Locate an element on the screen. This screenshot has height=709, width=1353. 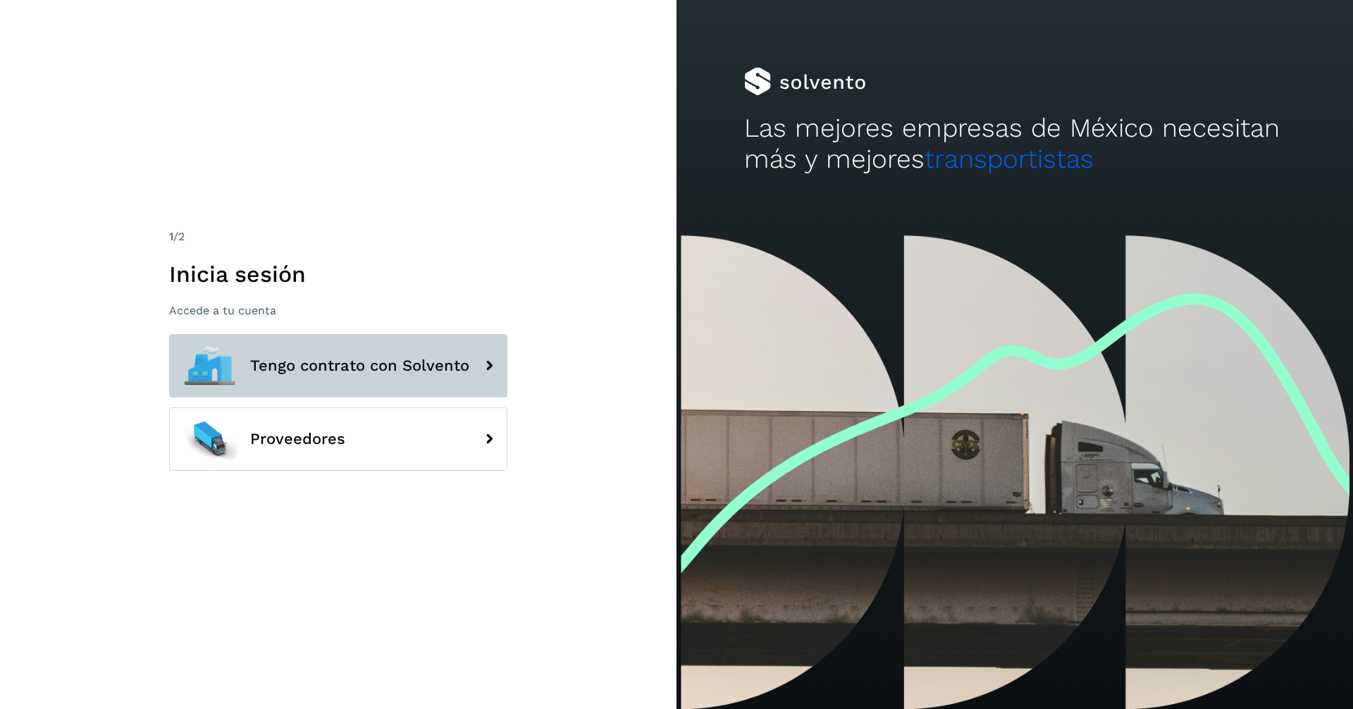
div: /2 is located at coordinates (338, 237).